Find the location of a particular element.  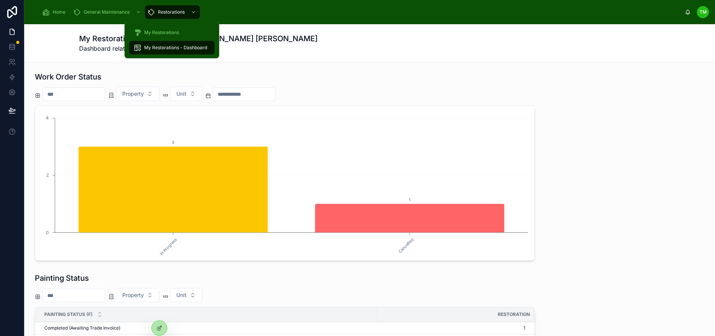

td: 1 is located at coordinates (455, 328).